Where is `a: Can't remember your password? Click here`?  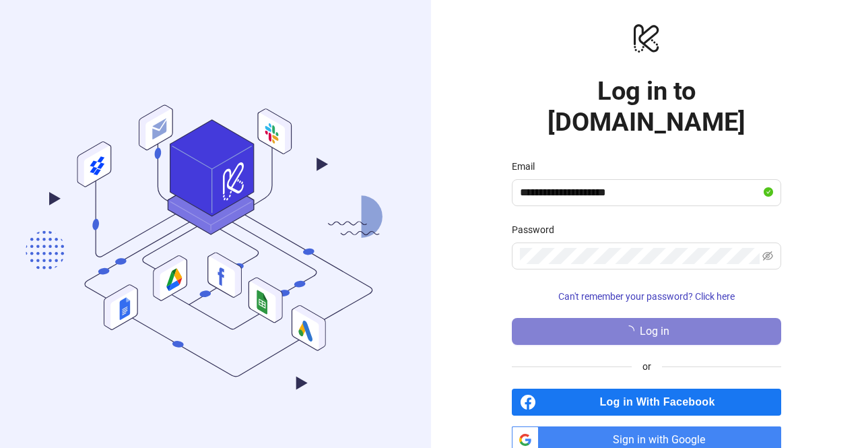 a: Can't remember your password? Click here is located at coordinates (647, 296).